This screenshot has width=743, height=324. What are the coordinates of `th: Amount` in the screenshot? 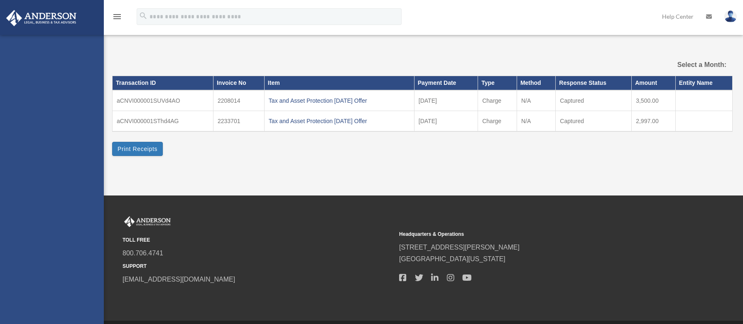 It's located at (654, 83).